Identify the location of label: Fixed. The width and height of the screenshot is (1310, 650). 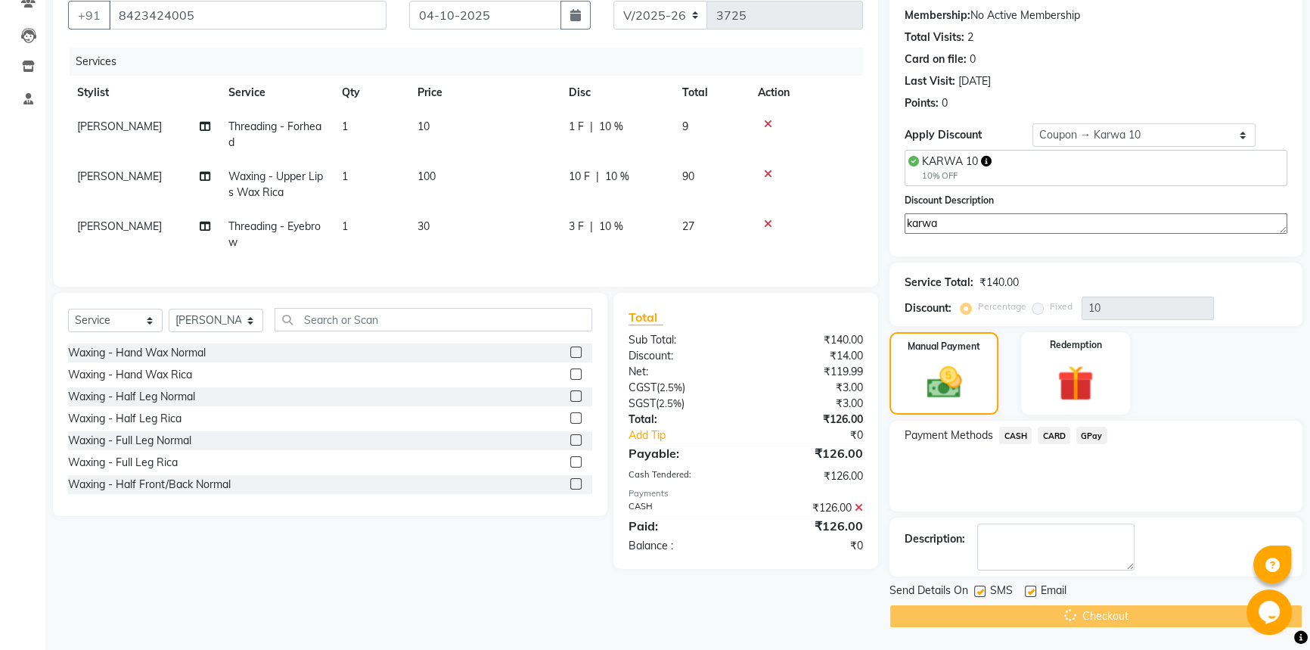
(1061, 306).